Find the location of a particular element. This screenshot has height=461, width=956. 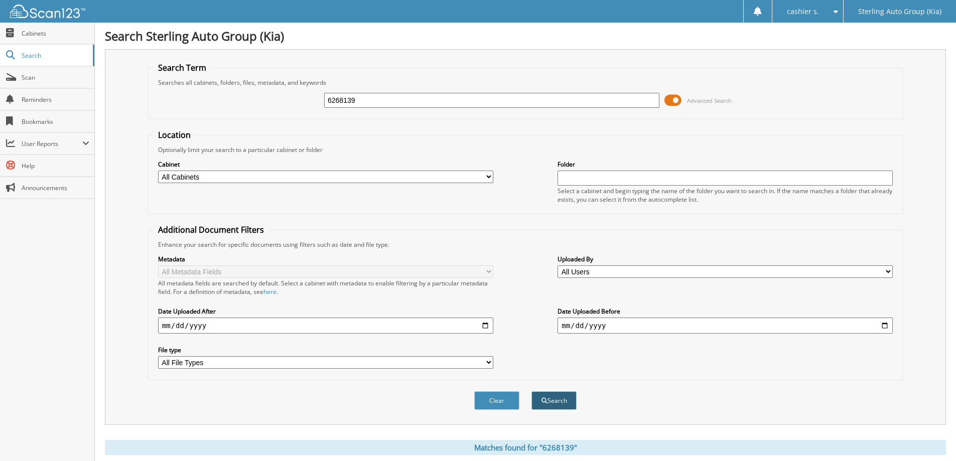

span: Advanced Search is located at coordinates (709, 100).